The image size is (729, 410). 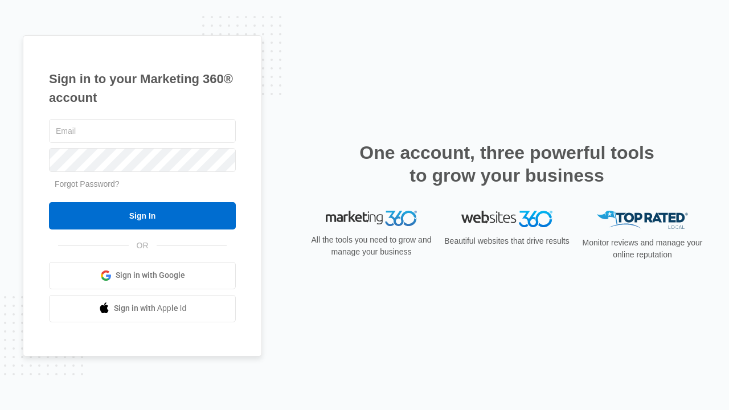 I want to click on h2: One account, three powerful tools to grow your business, so click(x=507, y=164).